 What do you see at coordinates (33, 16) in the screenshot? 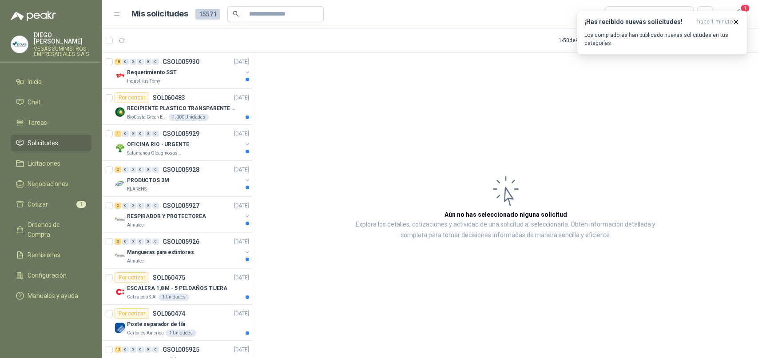
I see `img: Logo peakr` at bounding box center [33, 16].